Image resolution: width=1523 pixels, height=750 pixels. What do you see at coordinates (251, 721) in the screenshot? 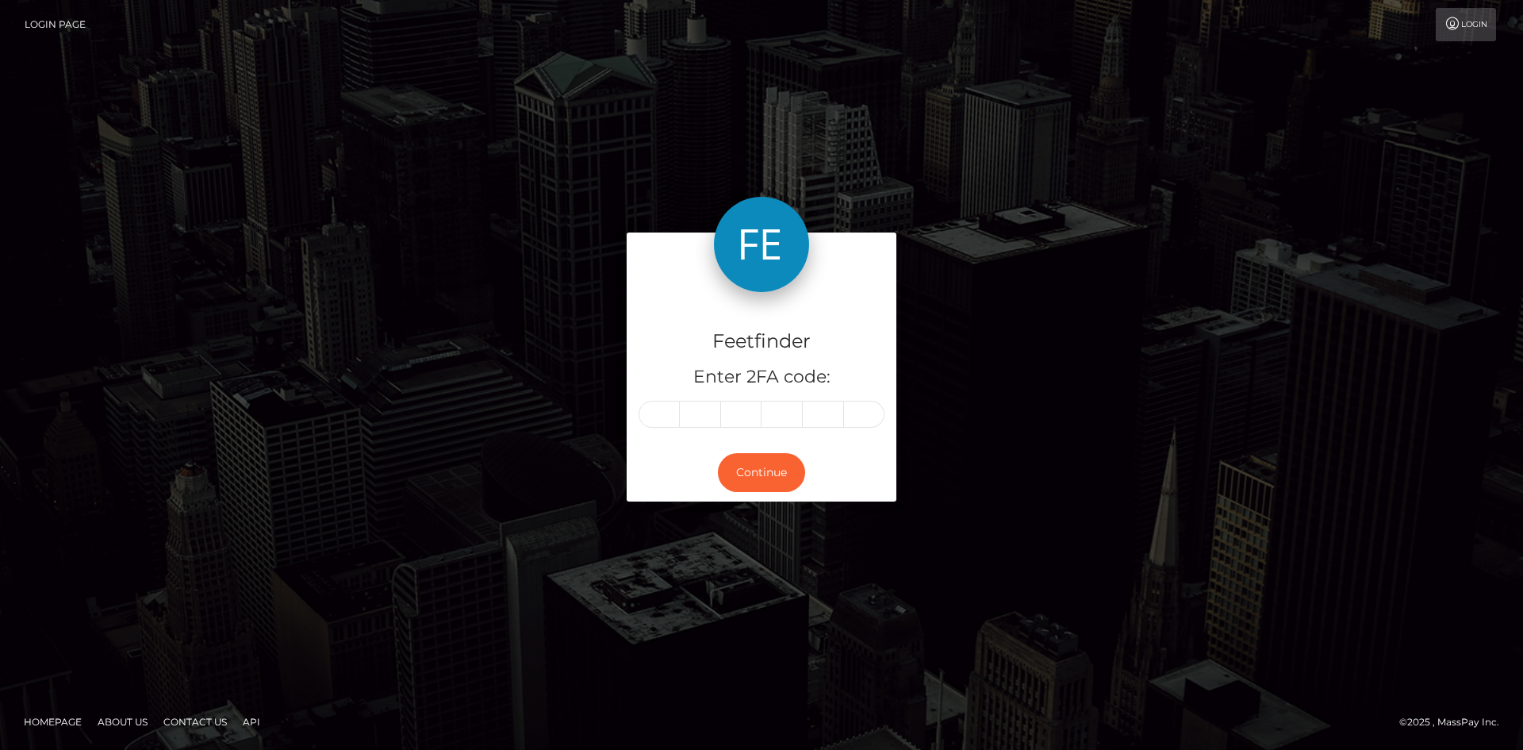
I see `a: API` at bounding box center [251, 721].